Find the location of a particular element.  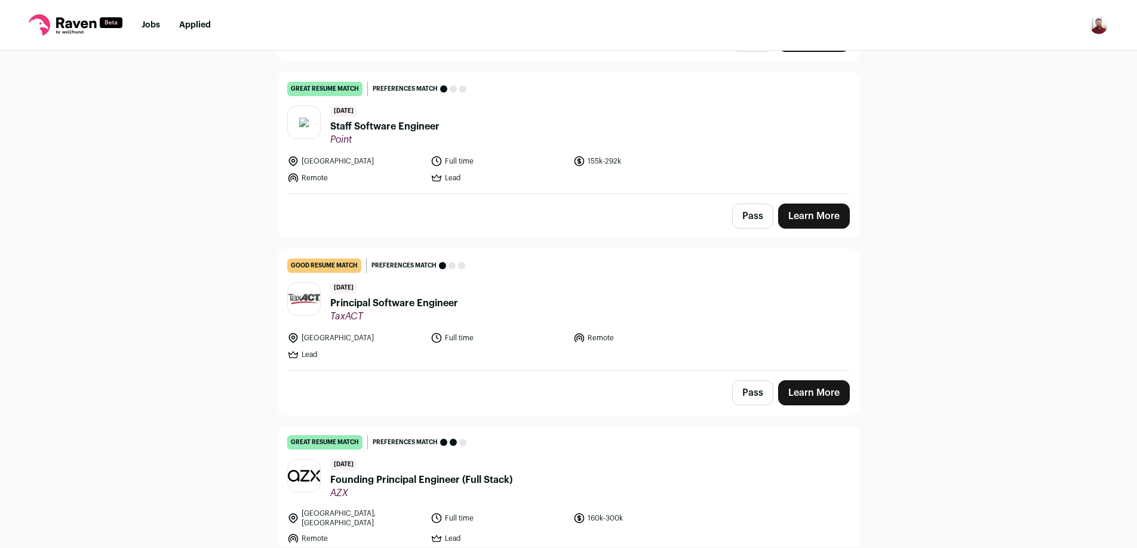

a: Jobs is located at coordinates (150, 25).